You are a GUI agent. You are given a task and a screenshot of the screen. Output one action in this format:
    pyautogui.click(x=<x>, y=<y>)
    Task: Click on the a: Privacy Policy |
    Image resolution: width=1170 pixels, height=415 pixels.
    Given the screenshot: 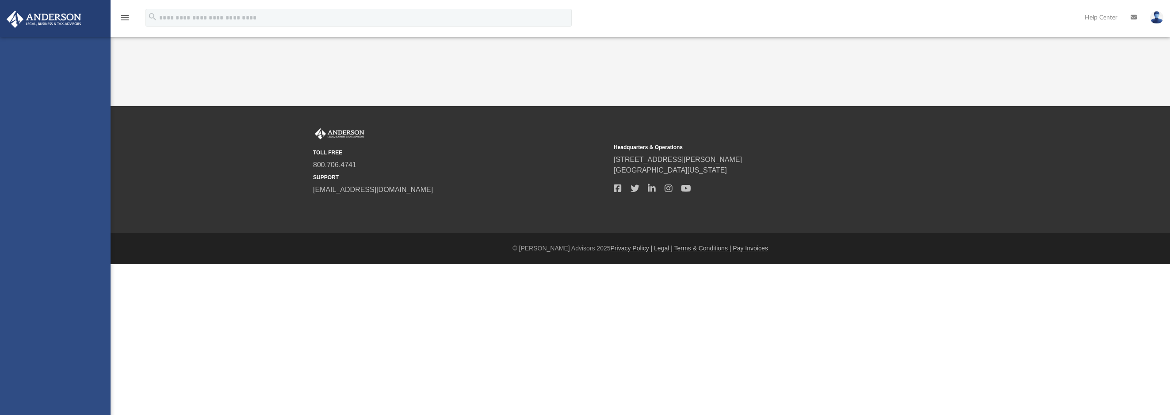 What is the action you would take?
    pyautogui.click(x=631, y=248)
    